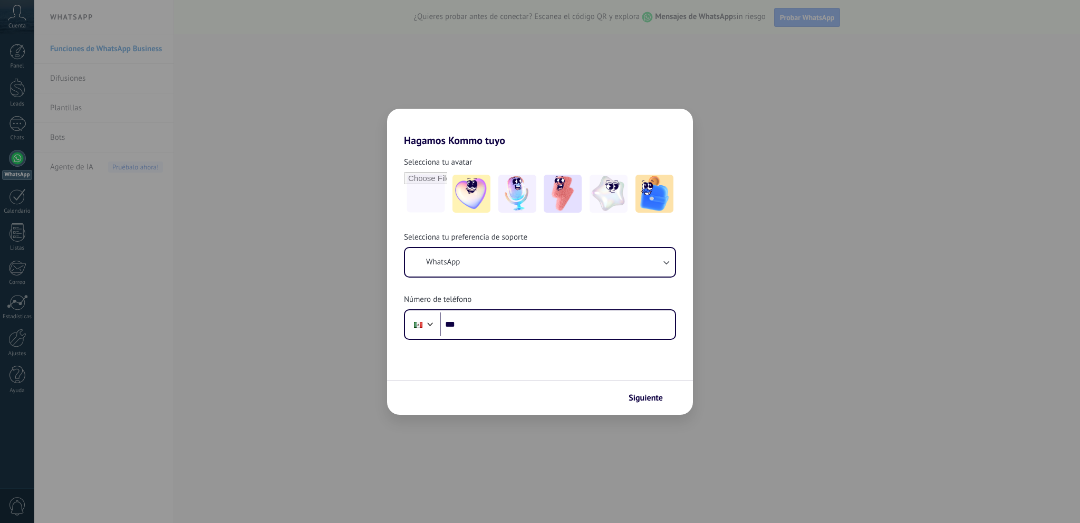 Image resolution: width=1080 pixels, height=523 pixels. I want to click on span: WhatsApp, so click(443, 262).